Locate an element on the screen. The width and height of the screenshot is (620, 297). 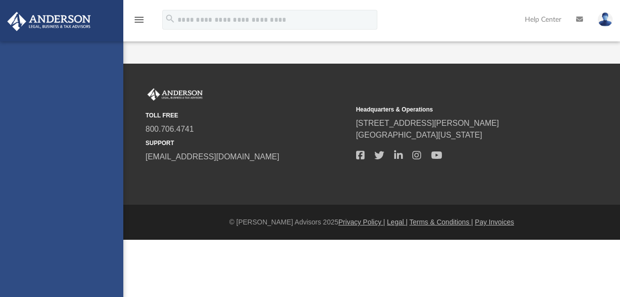
small: TOLL FREE is located at coordinates (247, 115).